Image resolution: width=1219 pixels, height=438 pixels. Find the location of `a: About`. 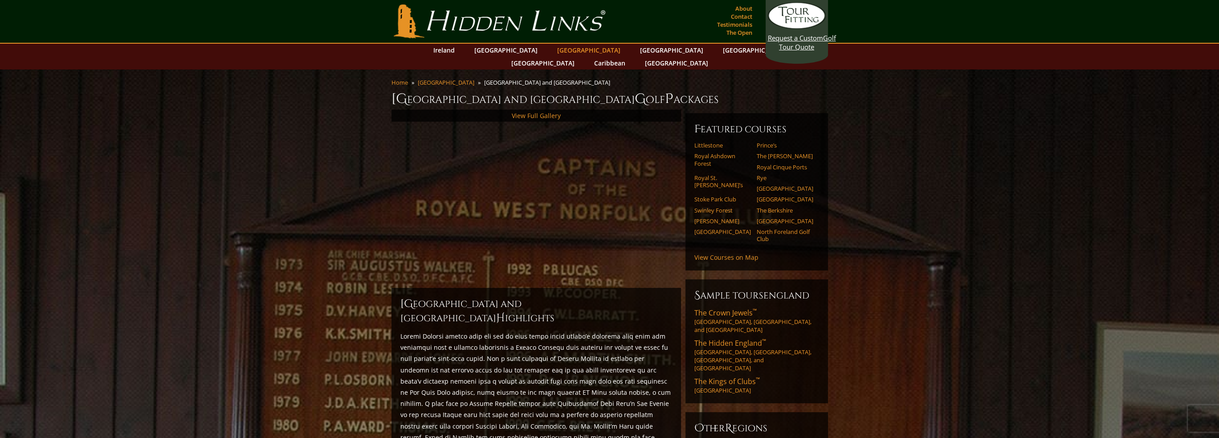

a: About is located at coordinates (744, 8).